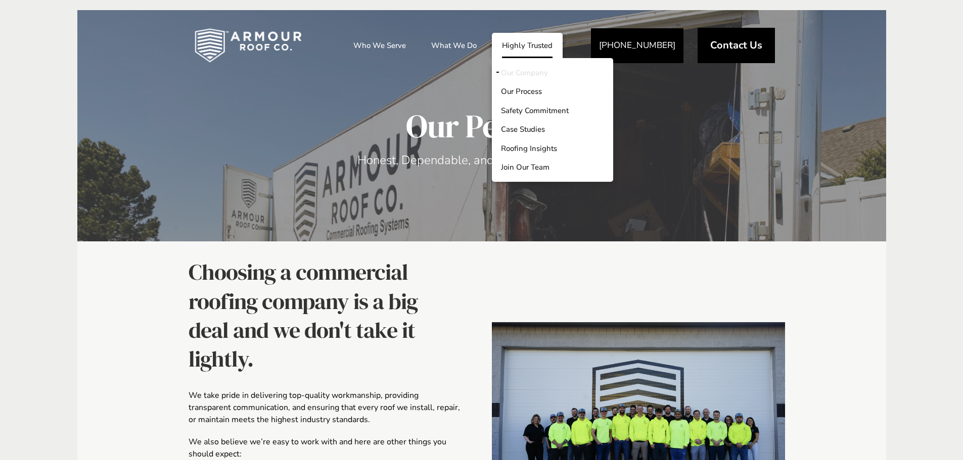 Image resolution: width=963 pixels, height=460 pixels. What do you see at coordinates (248, 45) in the screenshot?
I see `img: Industrial and Commercial Roofing Company | Armour Roof Co.` at bounding box center [248, 45].